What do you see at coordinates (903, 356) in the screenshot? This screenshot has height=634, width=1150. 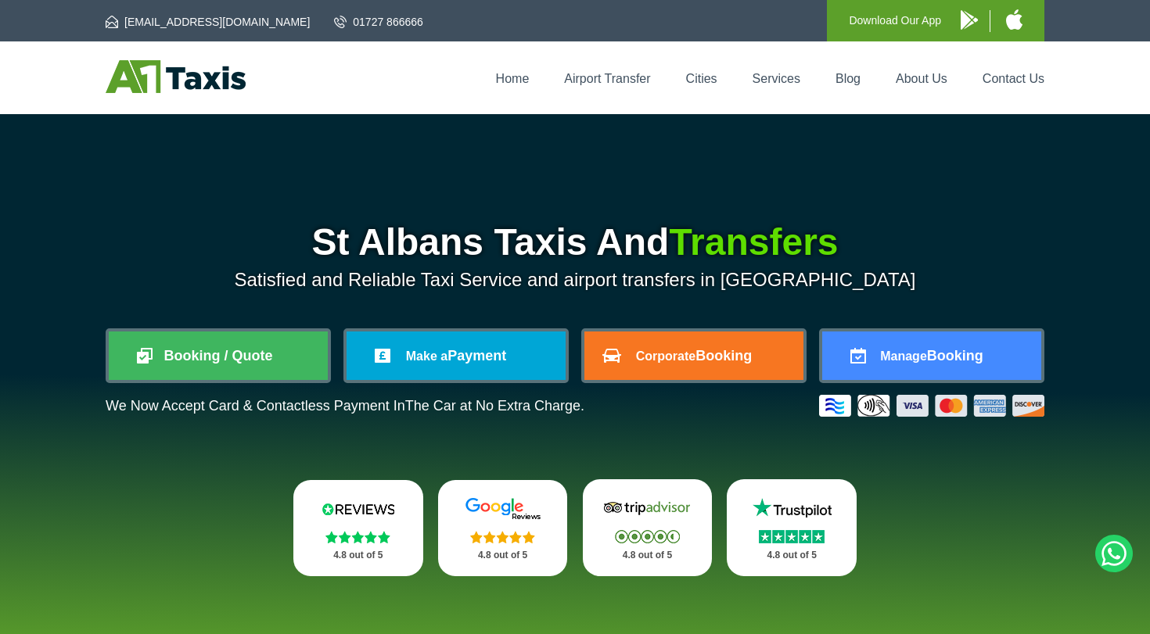 I see `span: Manage` at bounding box center [903, 356].